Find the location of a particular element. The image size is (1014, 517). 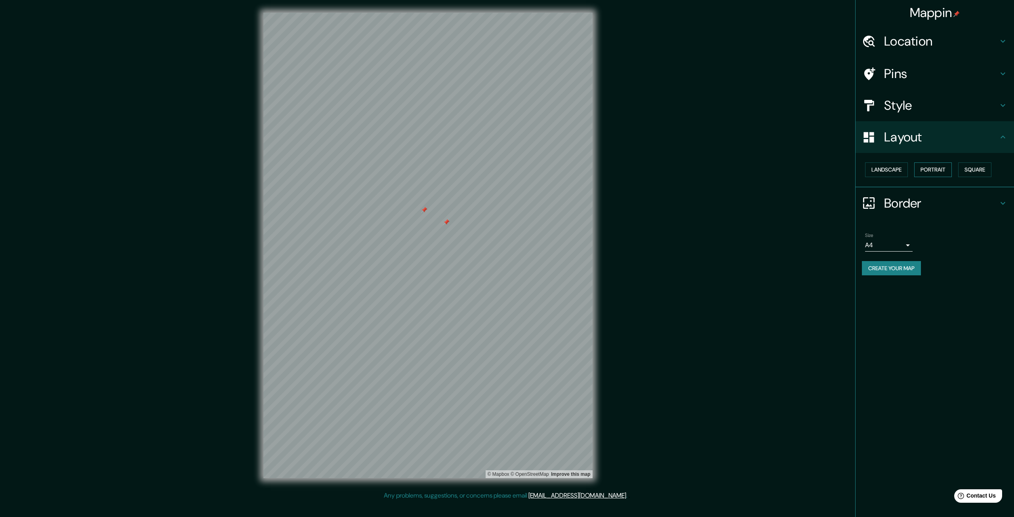

button: Landscape is located at coordinates (887, 170).